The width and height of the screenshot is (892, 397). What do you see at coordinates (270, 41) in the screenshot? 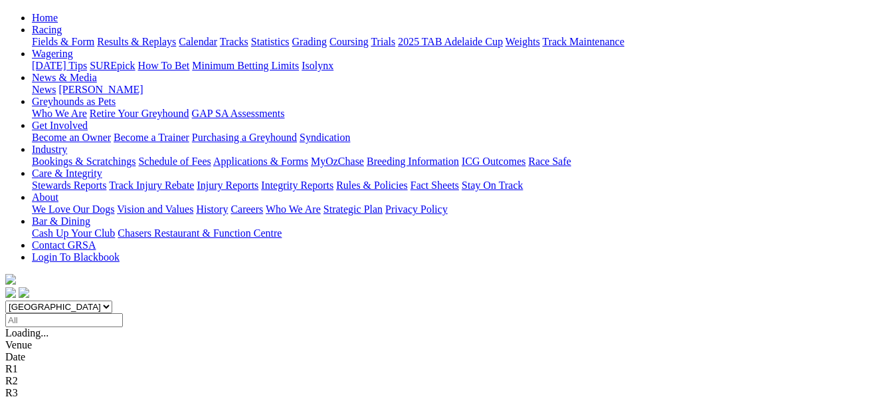
I see `a: Statistics` at bounding box center [270, 41].